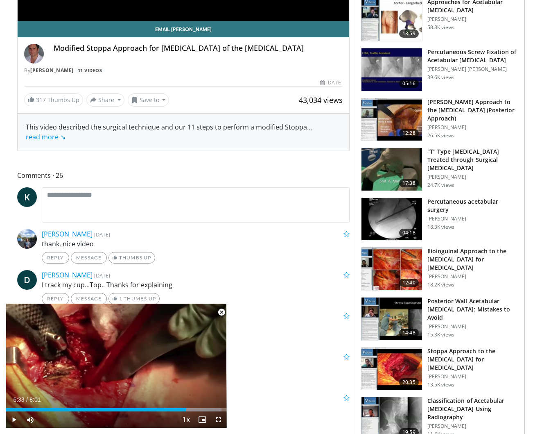 Image resolution: width=542 pixels, height=434 pixels. Describe the element at coordinates (392, 369) in the screenshot. I see `img: 458bf282-04fa-4e8b-b6c2-1a2eee94a4aa.150x105_q85_crop-smart_upscale.jpg` at that location.